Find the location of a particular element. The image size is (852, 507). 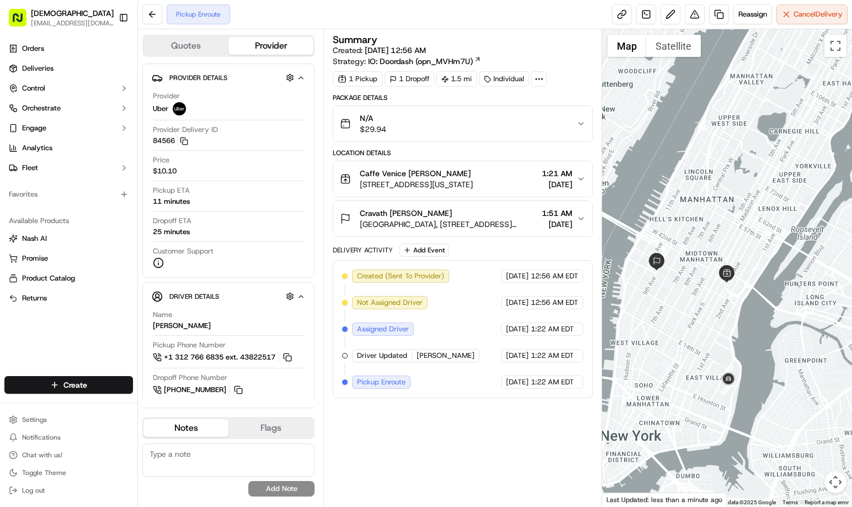

div: 1 Dropoff is located at coordinates (409, 79).